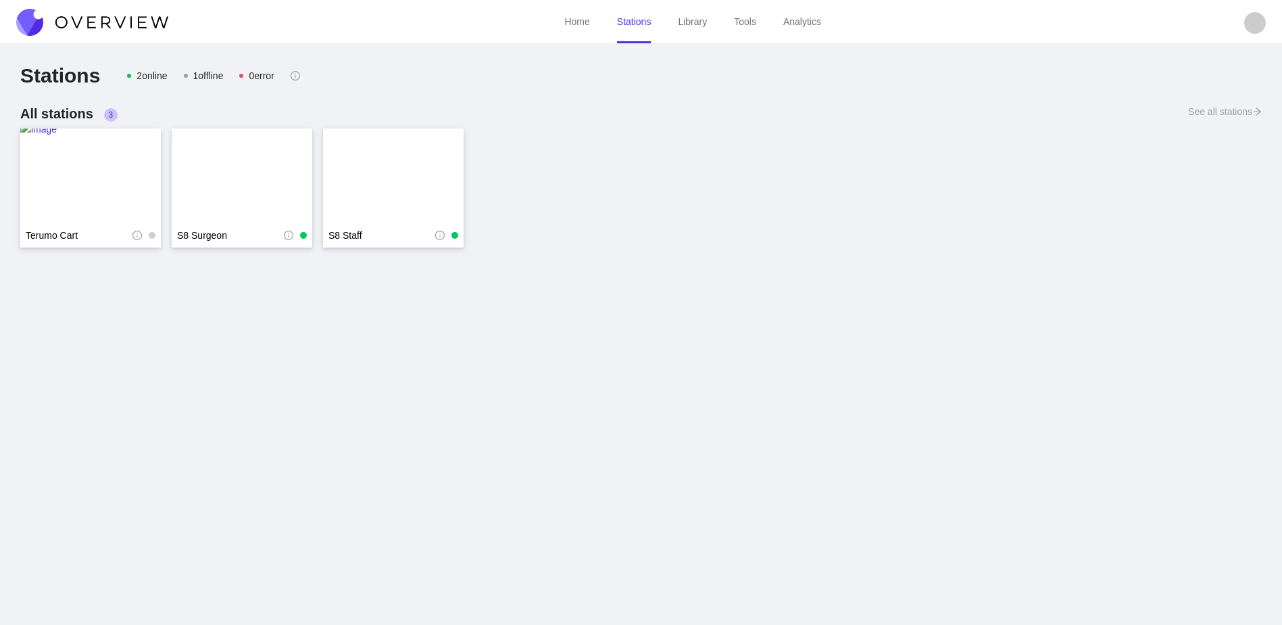 The width and height of the screenshot is (1282, 625). I want to click on a: S8 Surgeon, so click(230, 235).